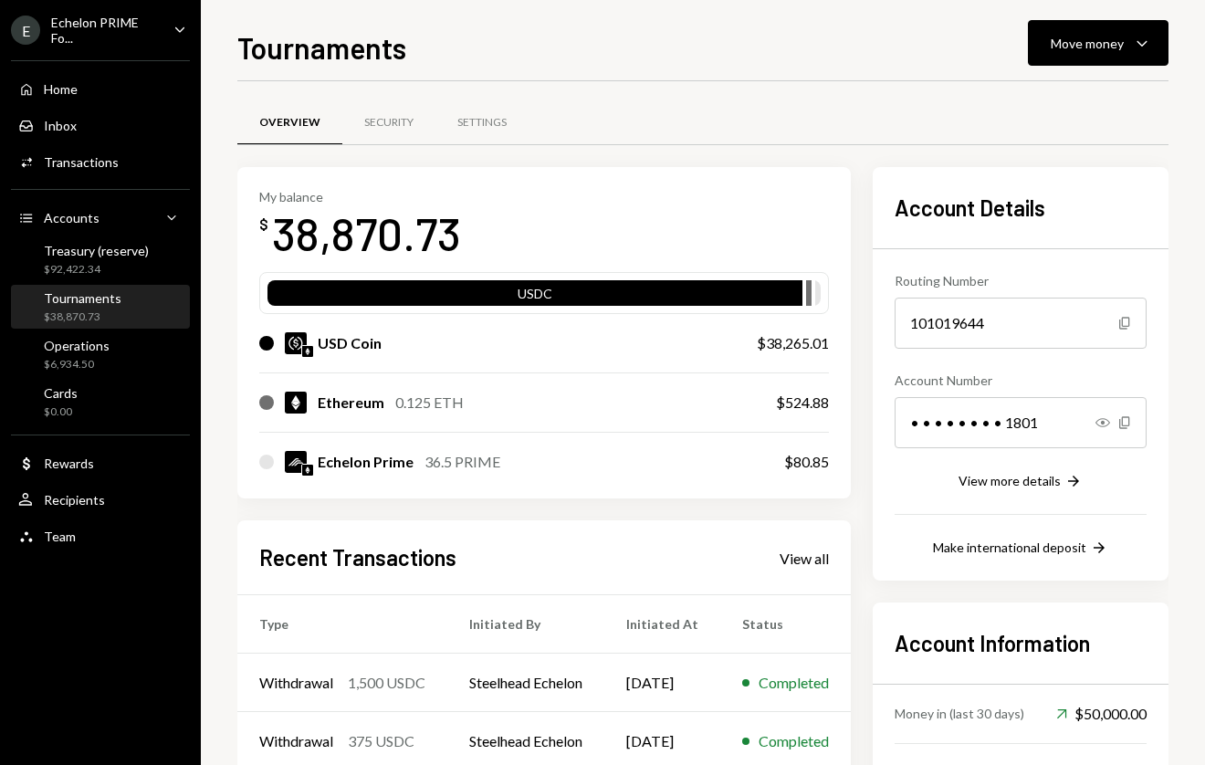  I want to click on div: • • • • • • • • 1801, so click(1021, 423).